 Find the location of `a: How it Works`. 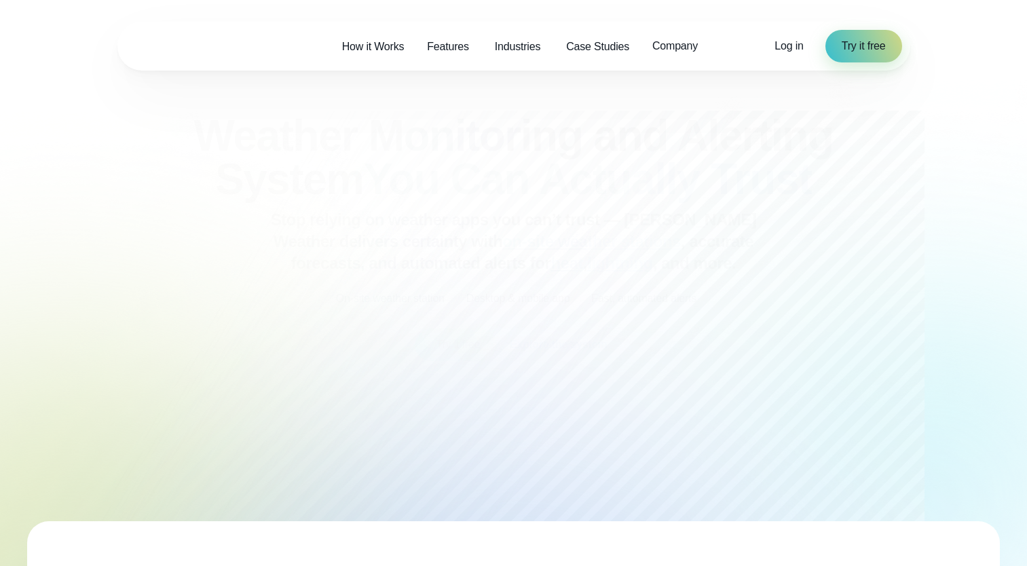

a: How it Works is located at coordinates (373, 46).